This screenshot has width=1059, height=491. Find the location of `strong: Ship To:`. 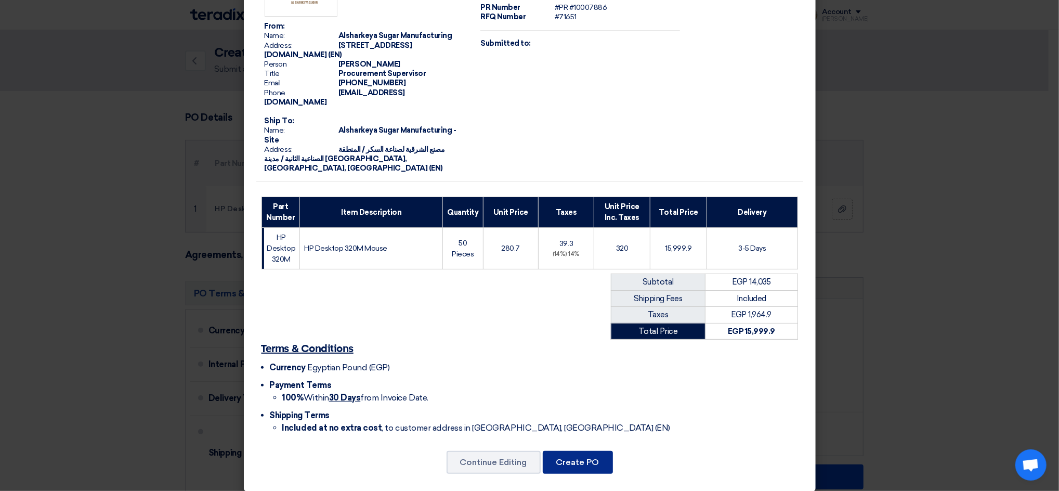

strong: Ship To: is located at coordinates (279, 121).